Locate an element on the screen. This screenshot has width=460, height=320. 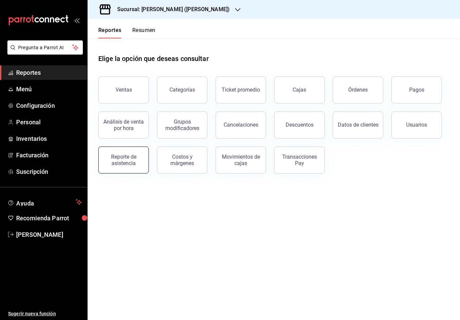
div: Cajas is located at coordinates (299, 90).